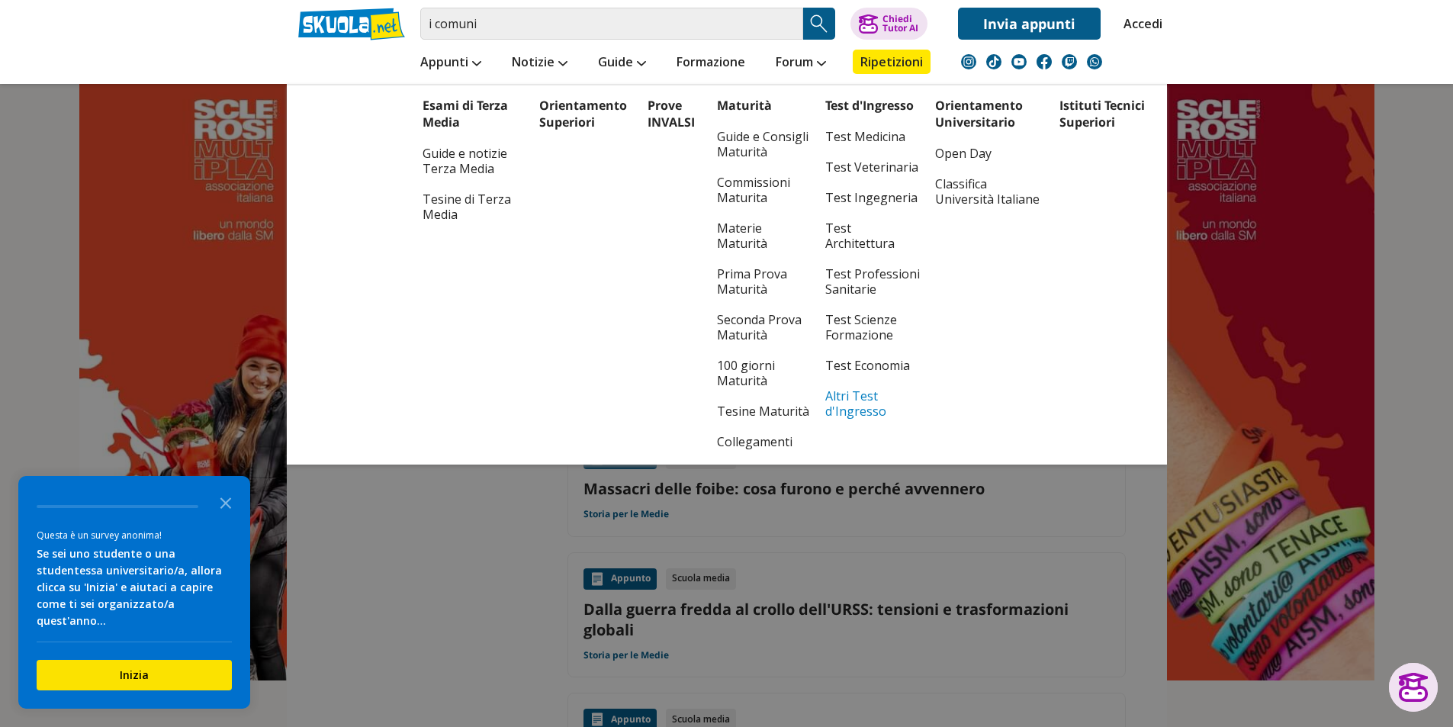 This screenshot has width=1453, height=727. I want to click on a: Open Day, so click(989, 153).